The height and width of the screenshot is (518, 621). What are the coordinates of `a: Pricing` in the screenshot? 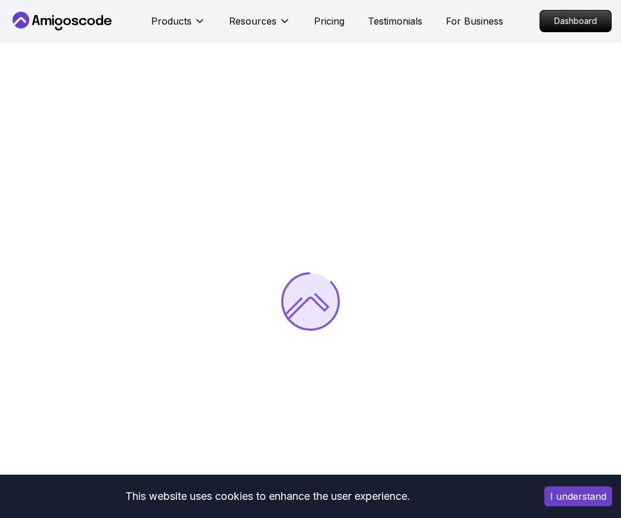 It's located at (329, 21).